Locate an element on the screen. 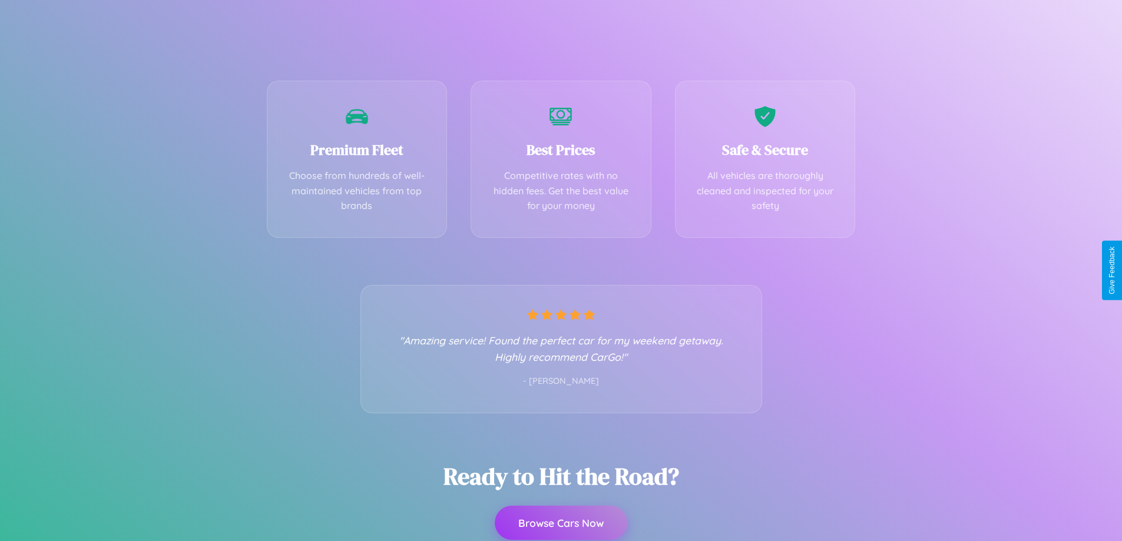 The image size is (1122, 541). h3: Best Prices is located at coordinates (561, 150).